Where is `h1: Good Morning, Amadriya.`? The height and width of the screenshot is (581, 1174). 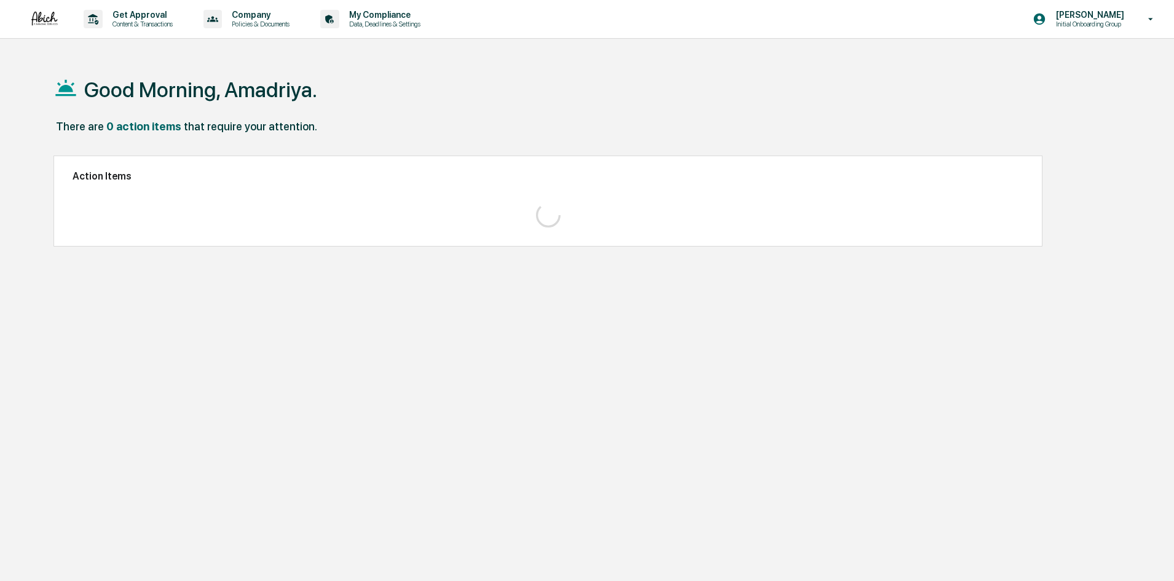 h1: Good Morning, Amadriya. is located at coordinates (200, 90).